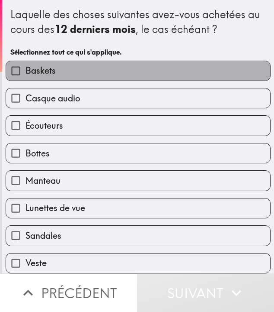 This screenshot has height=312, width=274. I want to click on span: Baskets, so click(41, 71).